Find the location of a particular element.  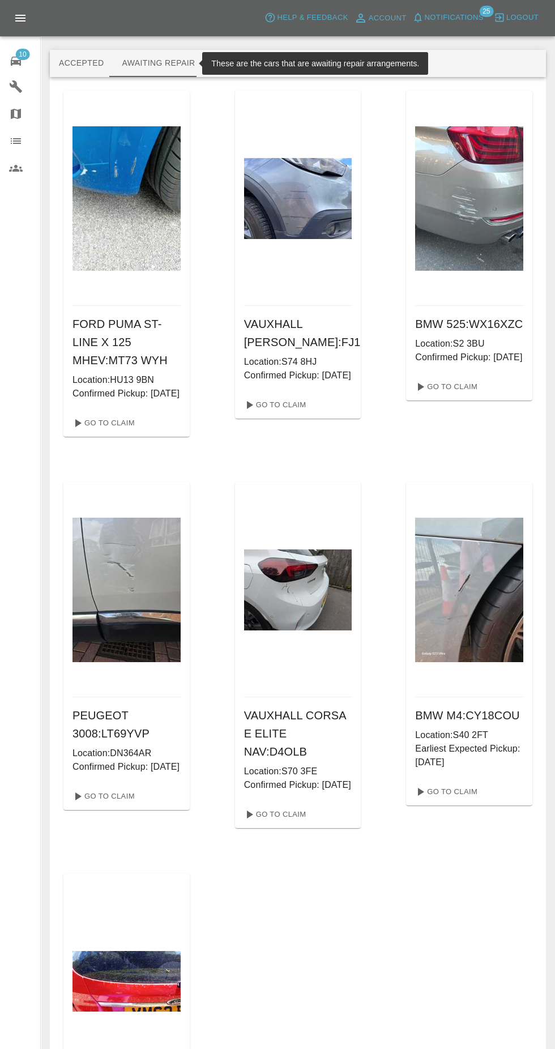

h6: BMW M4 : CY18COU is located at coordinates (469, 716).